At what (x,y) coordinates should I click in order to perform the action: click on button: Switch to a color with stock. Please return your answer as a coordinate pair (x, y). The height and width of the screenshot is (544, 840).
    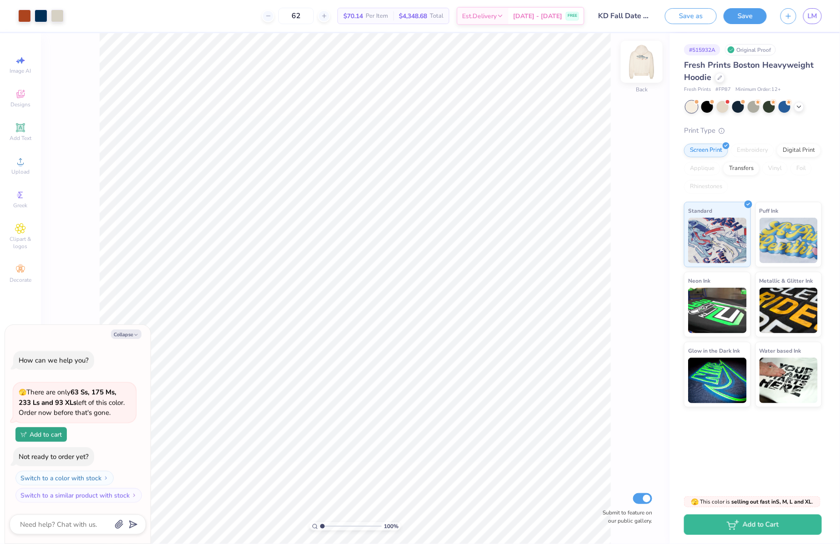
    Looking at the image, I should click on (65, 478).